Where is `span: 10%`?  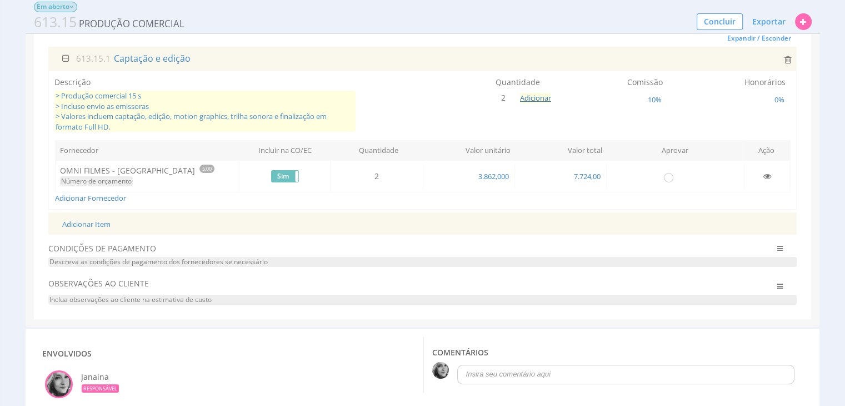
span: 10% is located at coordinates (654, 99).